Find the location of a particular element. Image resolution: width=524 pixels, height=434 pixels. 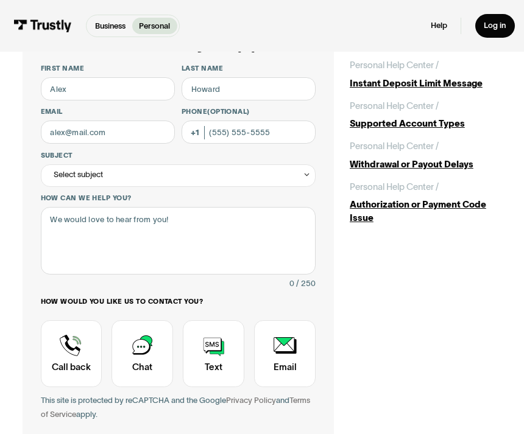

div: / 250 is located at coordinates (306, 285).